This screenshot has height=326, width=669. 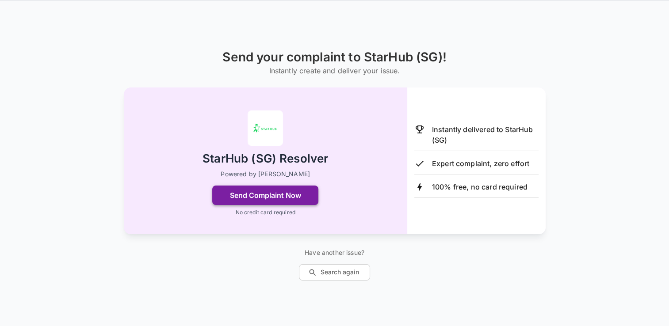 I want to click on p: 100% free, no card required, so click(x=480, y=187).